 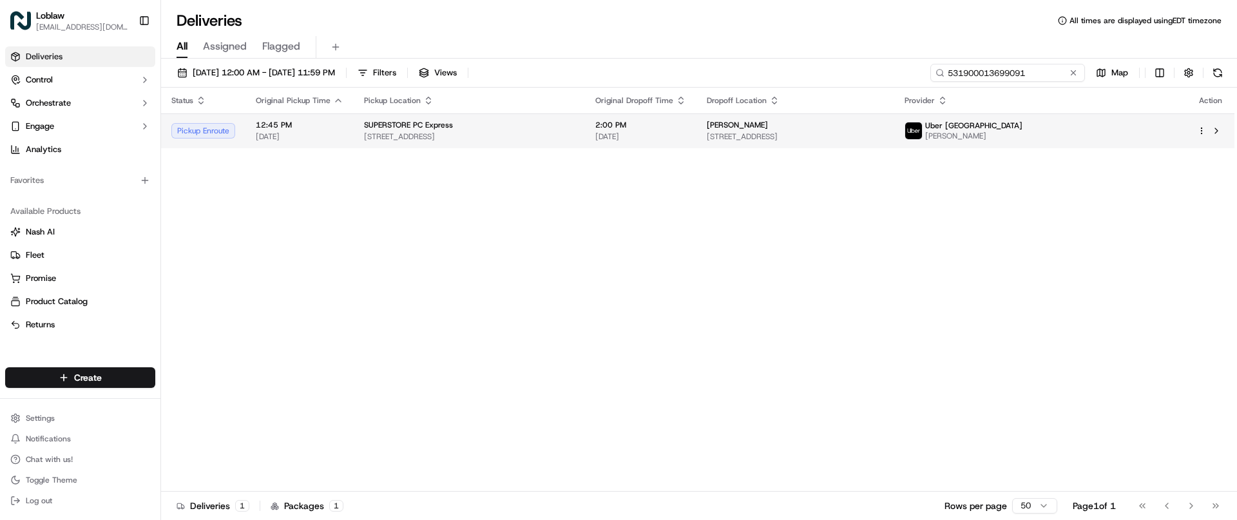 I want to click on span: Promise, so click(x=41, y=278).